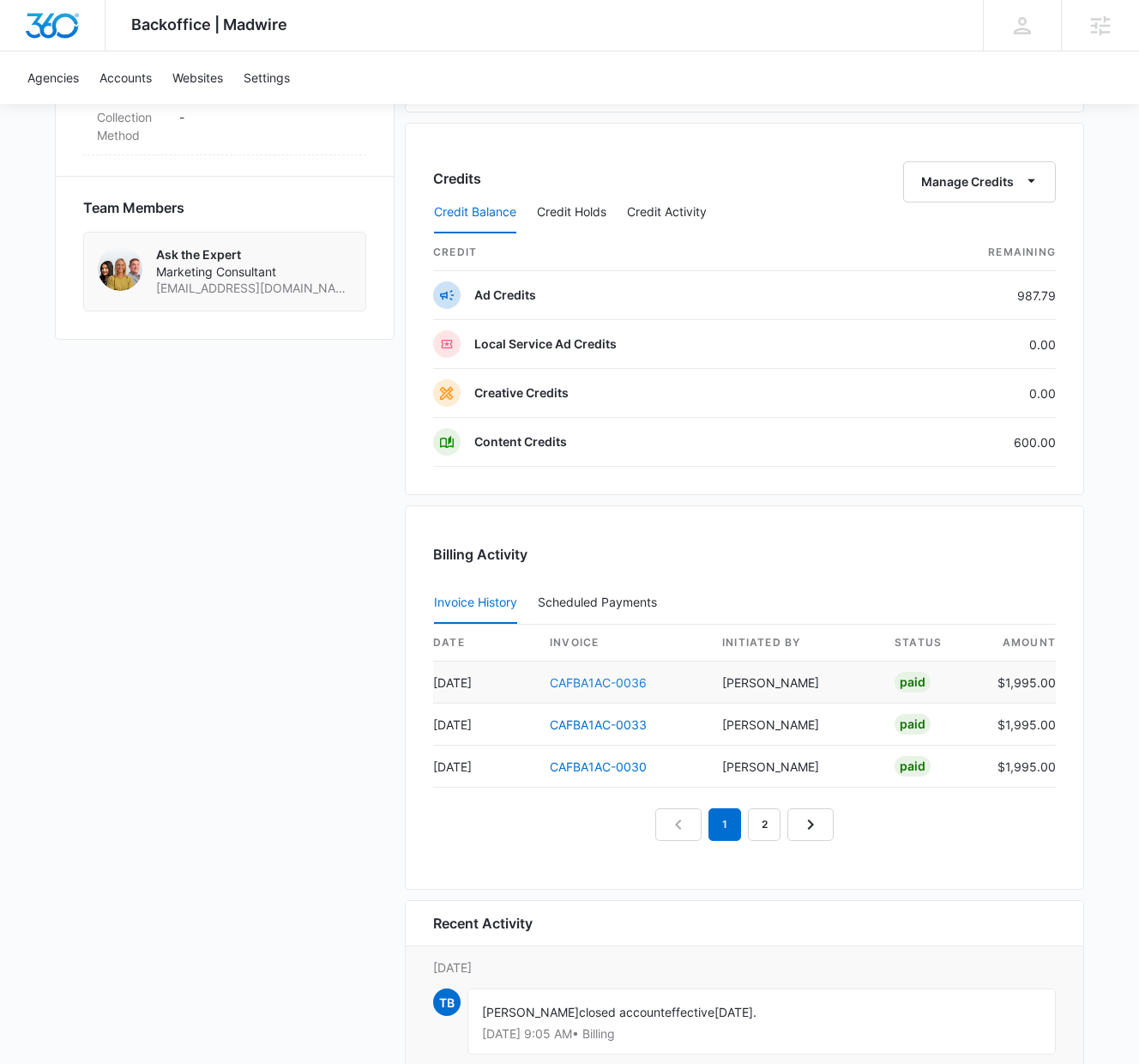 Image resolution: width=1139 pixels, height=1064 pixels. What do you see at coordinates (197, 77) in the screenshot?
I see `a: Websites` at bounding box center [197, 77].